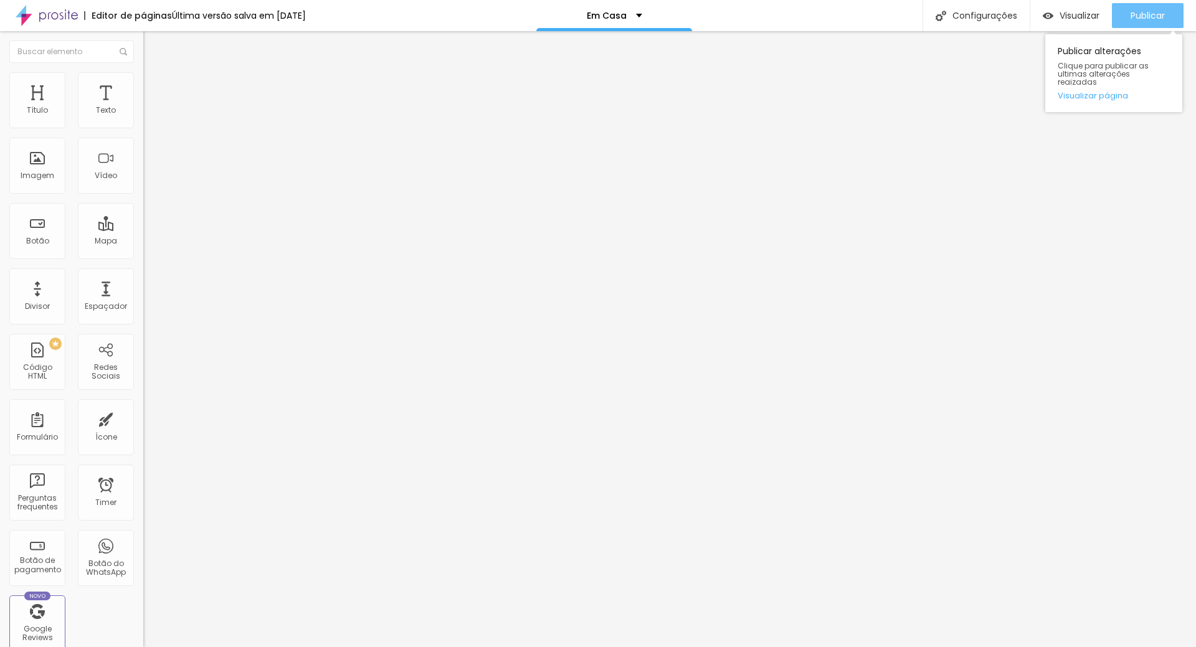  What do you see at coordinates (37, 241) in the screenshot?
I see `div: Botão` at bounding box center [37, 241].